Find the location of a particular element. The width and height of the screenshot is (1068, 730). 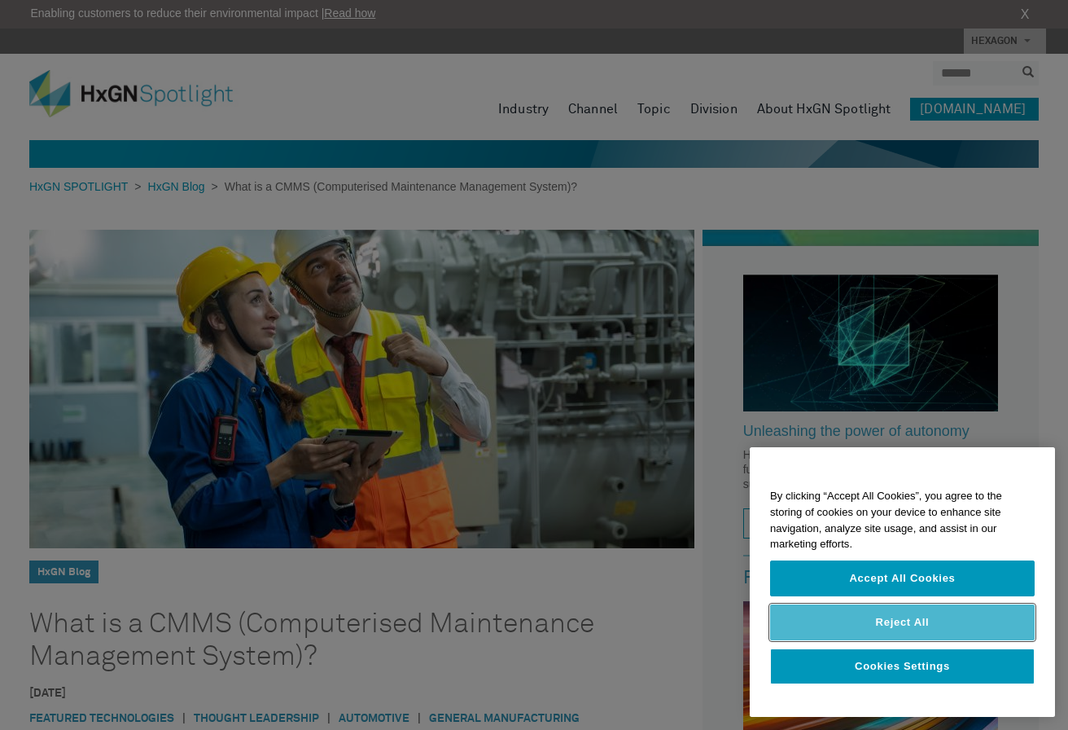

button: Accept All Cookies is located at coordinates (902, 578).